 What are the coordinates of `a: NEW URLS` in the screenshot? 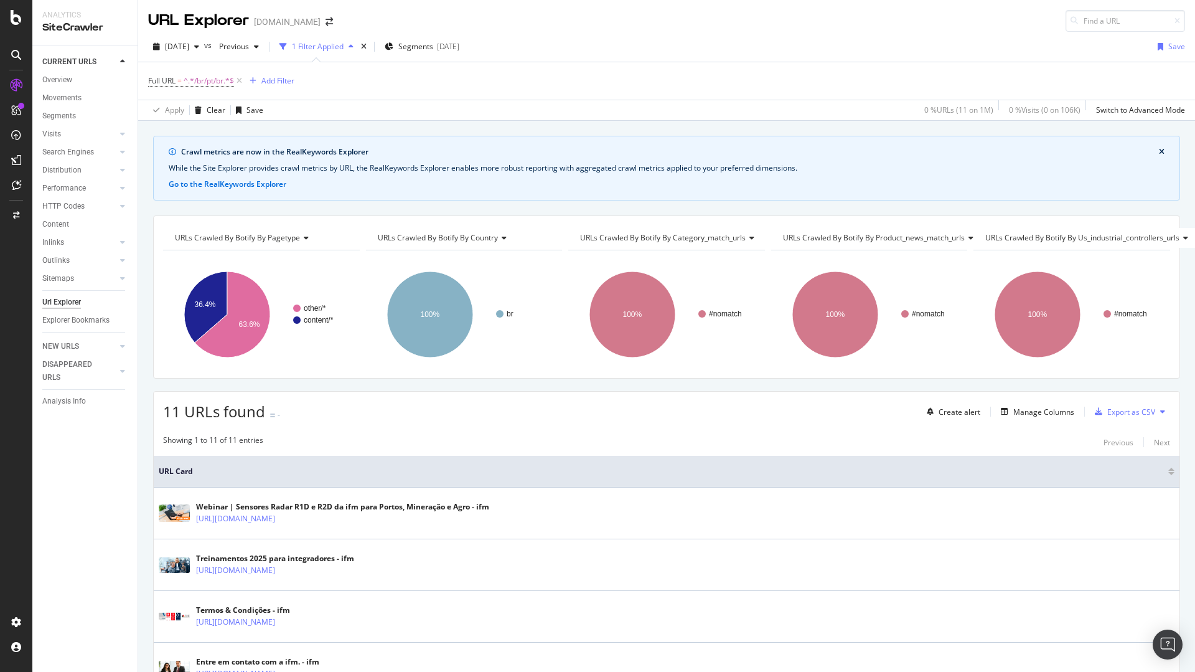 It's located at (79, 346).